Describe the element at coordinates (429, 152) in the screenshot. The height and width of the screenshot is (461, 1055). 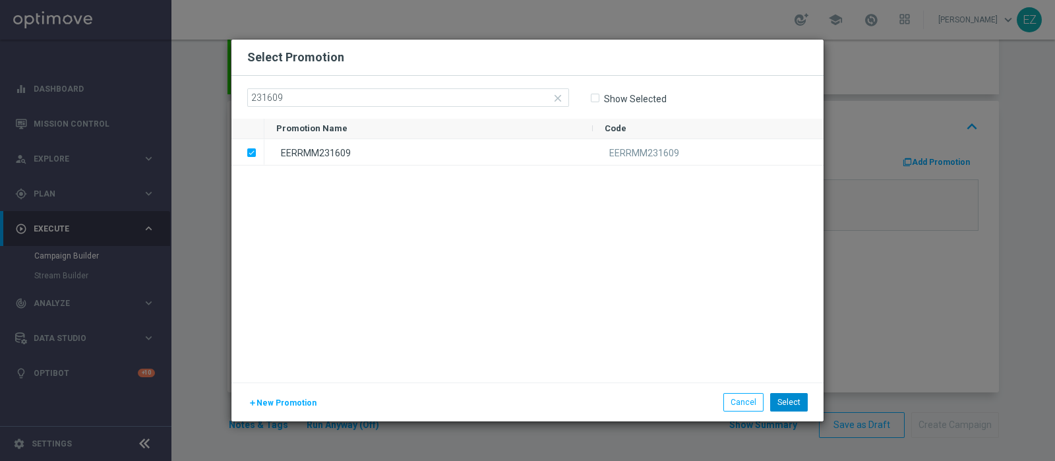
I see `div: EERRMM231609` at that location.